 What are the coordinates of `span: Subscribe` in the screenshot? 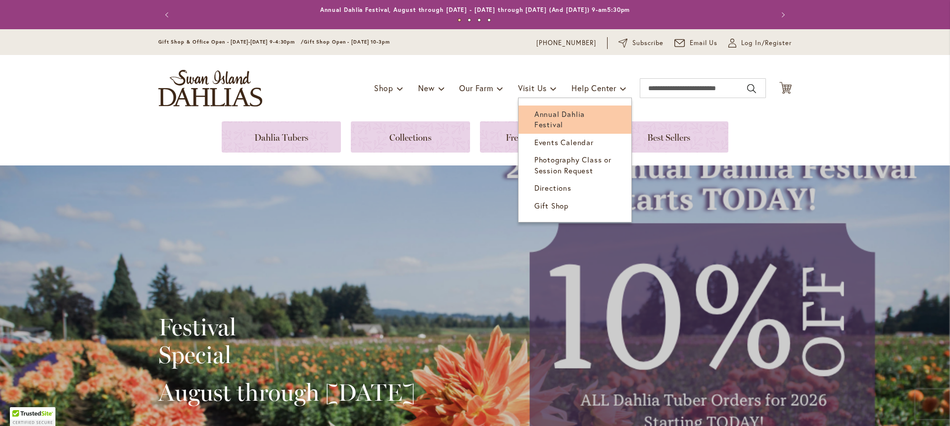 It's located at (648, 43).